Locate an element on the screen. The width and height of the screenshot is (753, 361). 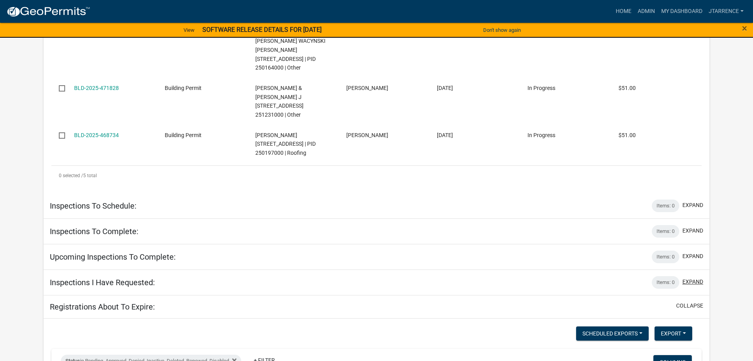
button: collapse is located at coordinates (690, 305).